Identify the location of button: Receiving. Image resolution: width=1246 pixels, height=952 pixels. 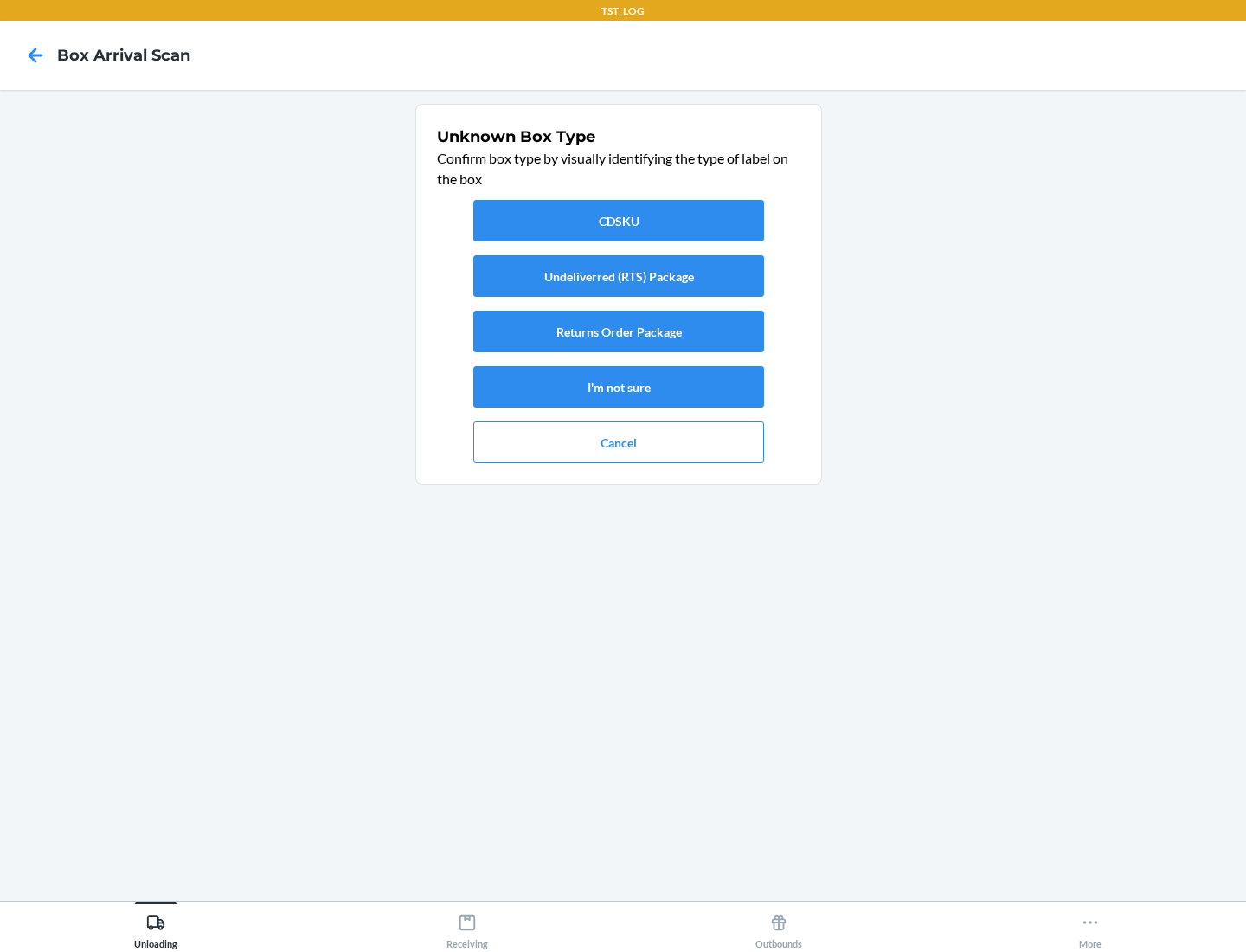
(467, 925).